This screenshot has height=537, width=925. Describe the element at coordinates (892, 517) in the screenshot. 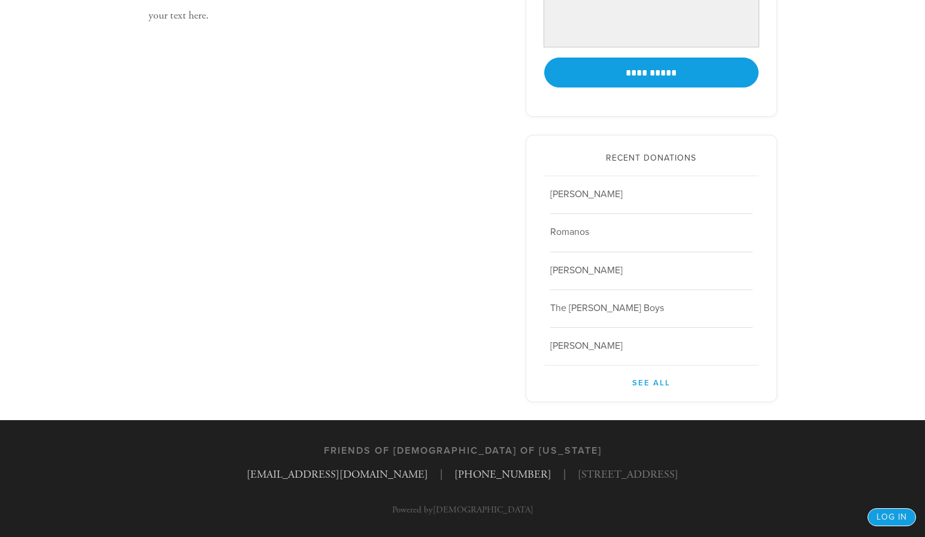

I see `a: log in` at that location.